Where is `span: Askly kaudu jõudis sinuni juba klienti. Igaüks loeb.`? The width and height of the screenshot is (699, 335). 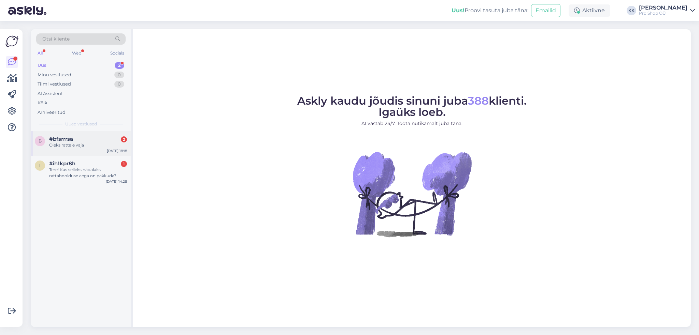
span: Askly kaudu jõudis sinuni juba klienti. Igaüks loeb. is located at coordinates (412, 106).